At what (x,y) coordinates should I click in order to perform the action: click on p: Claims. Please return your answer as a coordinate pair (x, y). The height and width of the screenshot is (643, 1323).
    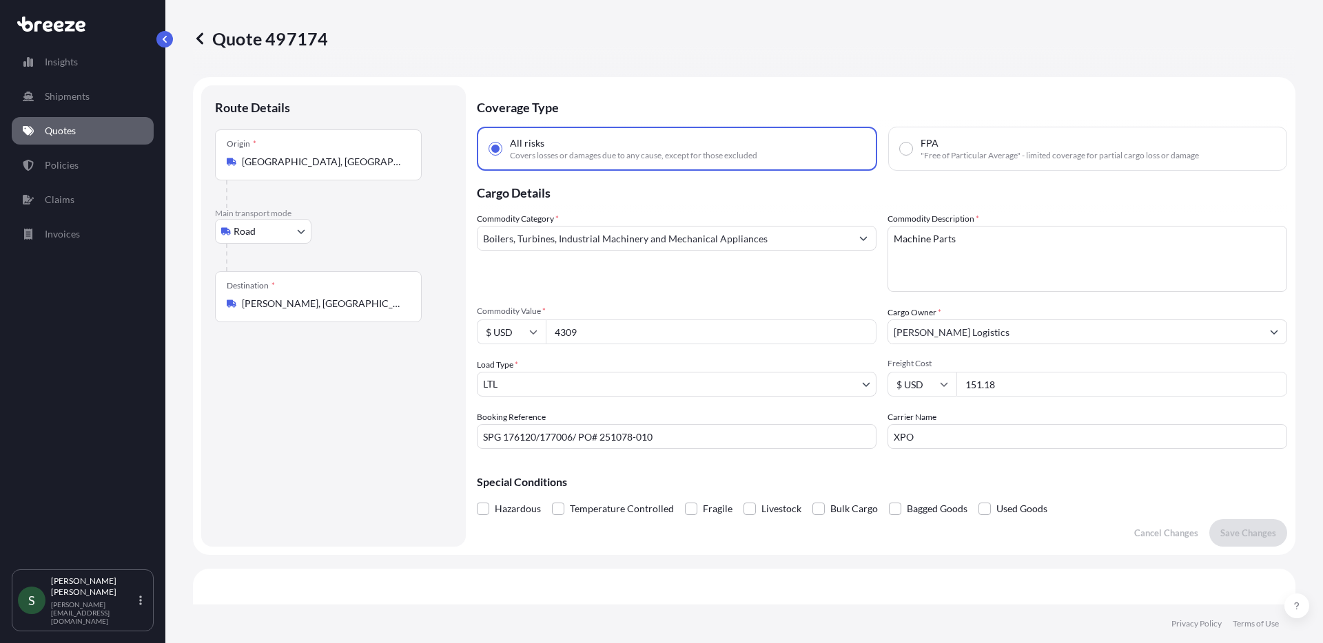
    Looking at the image, I should click on (59, 200).